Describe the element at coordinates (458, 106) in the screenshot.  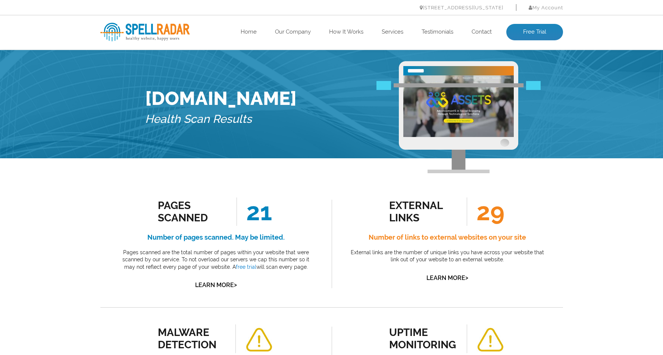
I see `img: Free Website Analysis` at that location.